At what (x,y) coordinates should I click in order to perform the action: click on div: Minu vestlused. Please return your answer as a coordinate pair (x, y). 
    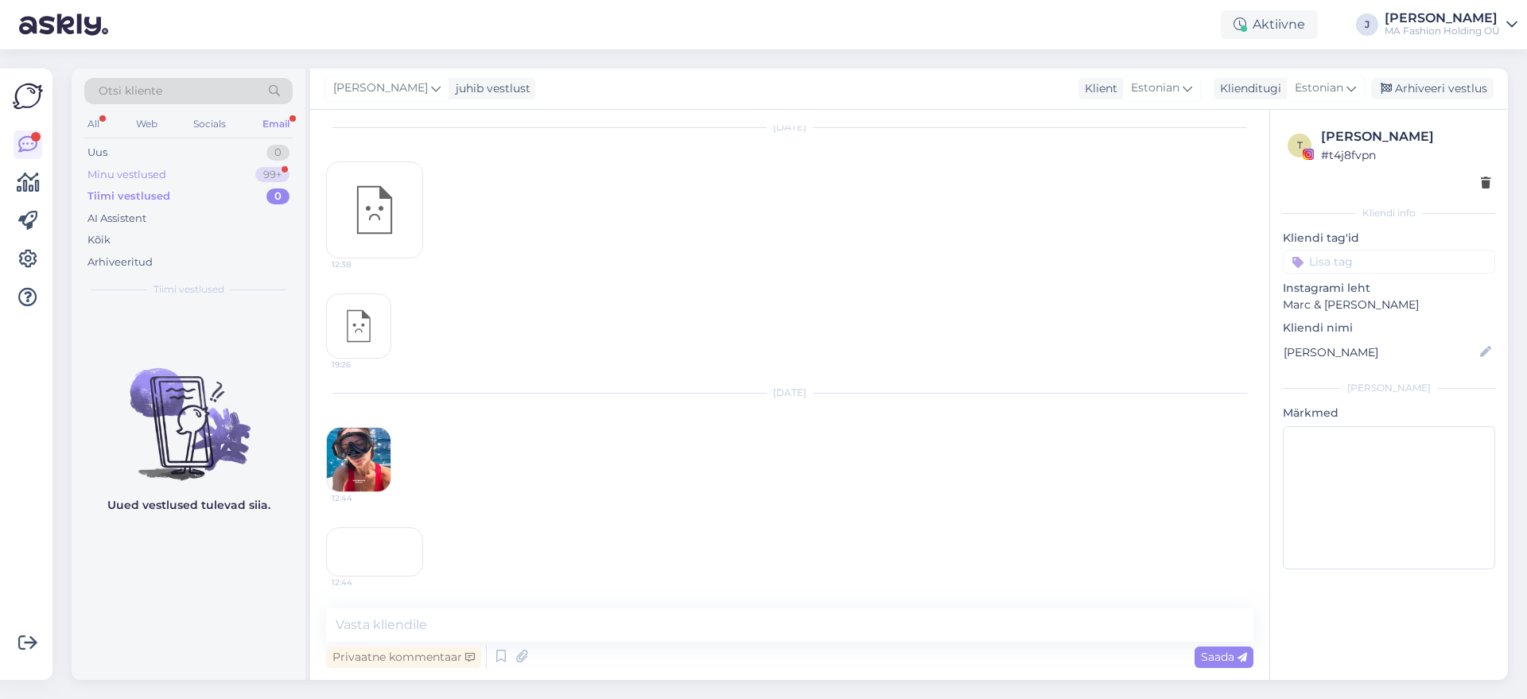
    Looking at the image, I should click on (126, 175).